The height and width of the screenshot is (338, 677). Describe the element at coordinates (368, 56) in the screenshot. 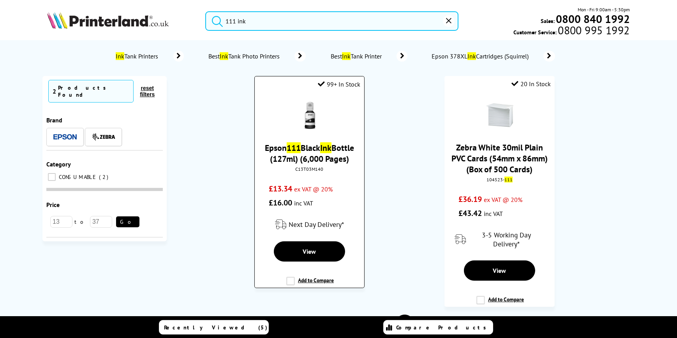

I see `a: BestInkTank Printer` at that location.